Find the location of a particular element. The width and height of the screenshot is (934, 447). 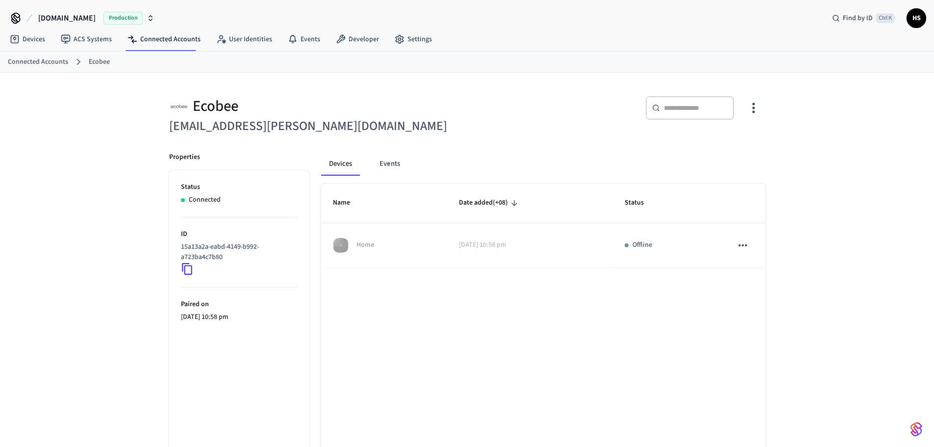

p: 15a13a2a-eabd-4149-b992-a723ba4c7b80 is located at coordinates (237, 252).